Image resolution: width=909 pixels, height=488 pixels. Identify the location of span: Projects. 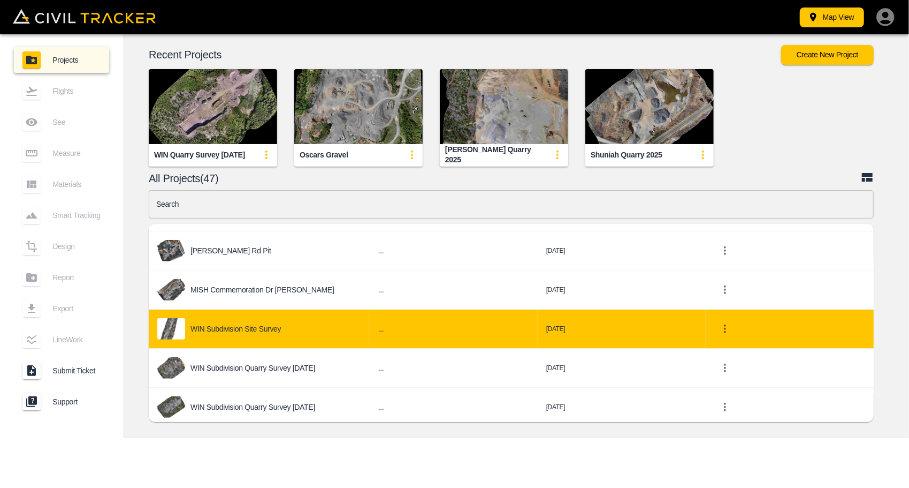
(77, 60).